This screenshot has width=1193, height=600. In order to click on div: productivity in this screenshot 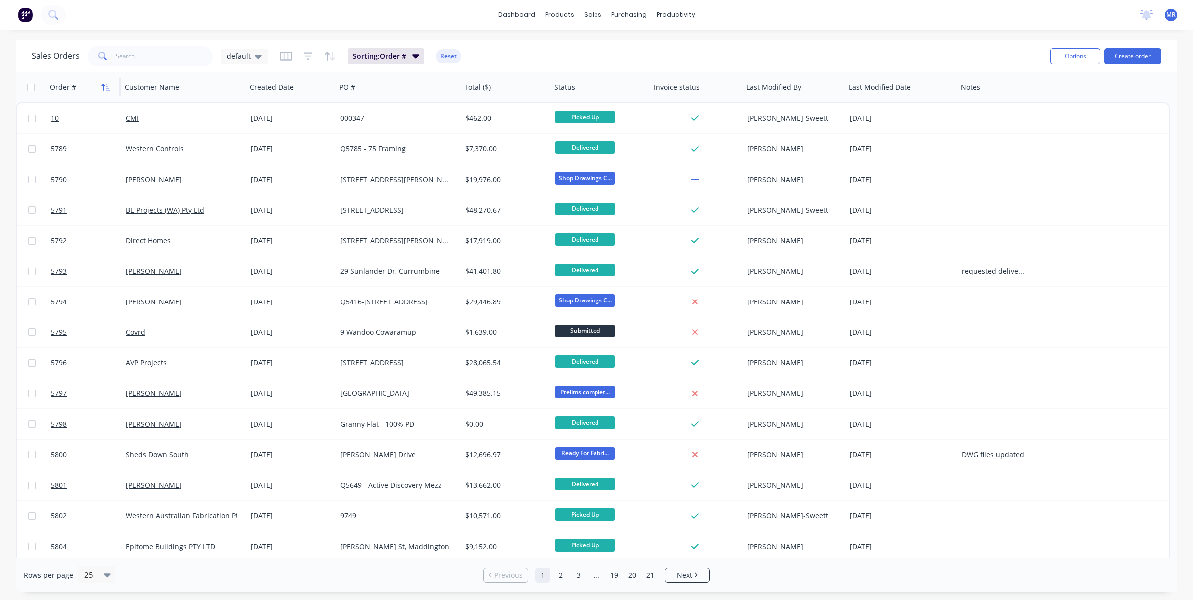, I will do `click(676, 15)`.